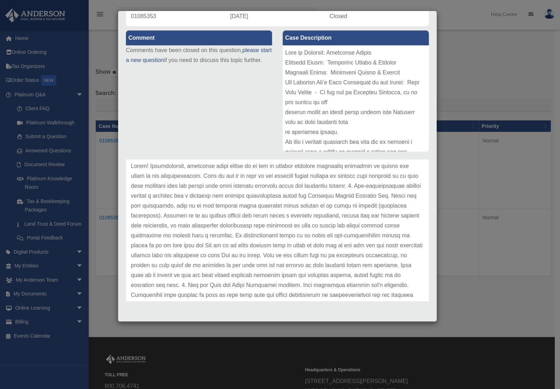 The image size is (560, 389). What do you see at coordinates (199, 38) in the screenshot?
I see `label: Comment` at bounding box center [199, 38].